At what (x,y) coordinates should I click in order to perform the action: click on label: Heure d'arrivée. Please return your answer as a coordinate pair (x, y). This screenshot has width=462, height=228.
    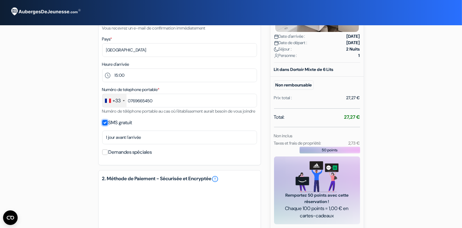
    Looking at the image, I should click on (116, 64).